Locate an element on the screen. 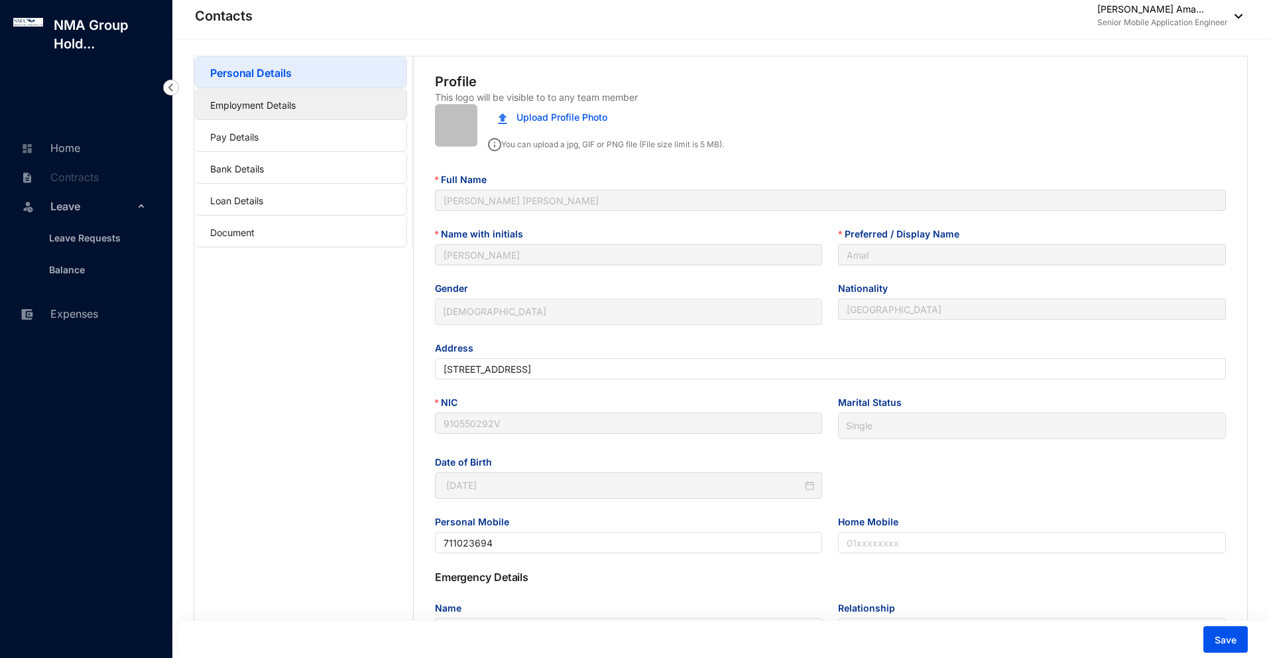  input: NIC is located at coordinates (629, 423).